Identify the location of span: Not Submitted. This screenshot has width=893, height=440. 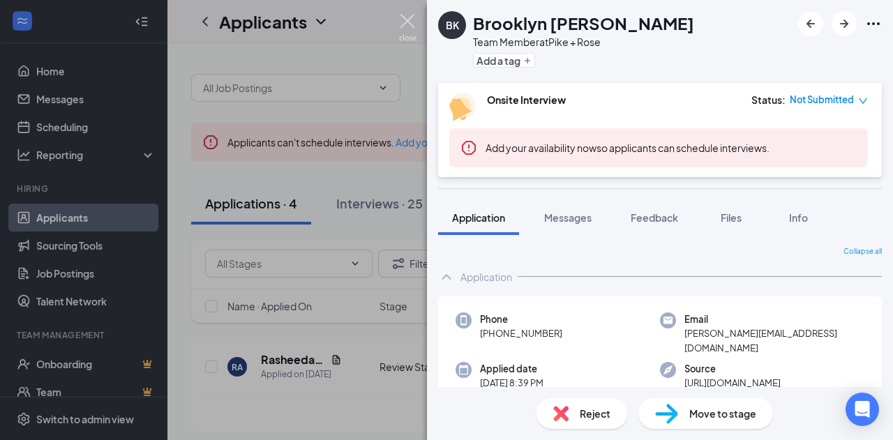
(822, 100).